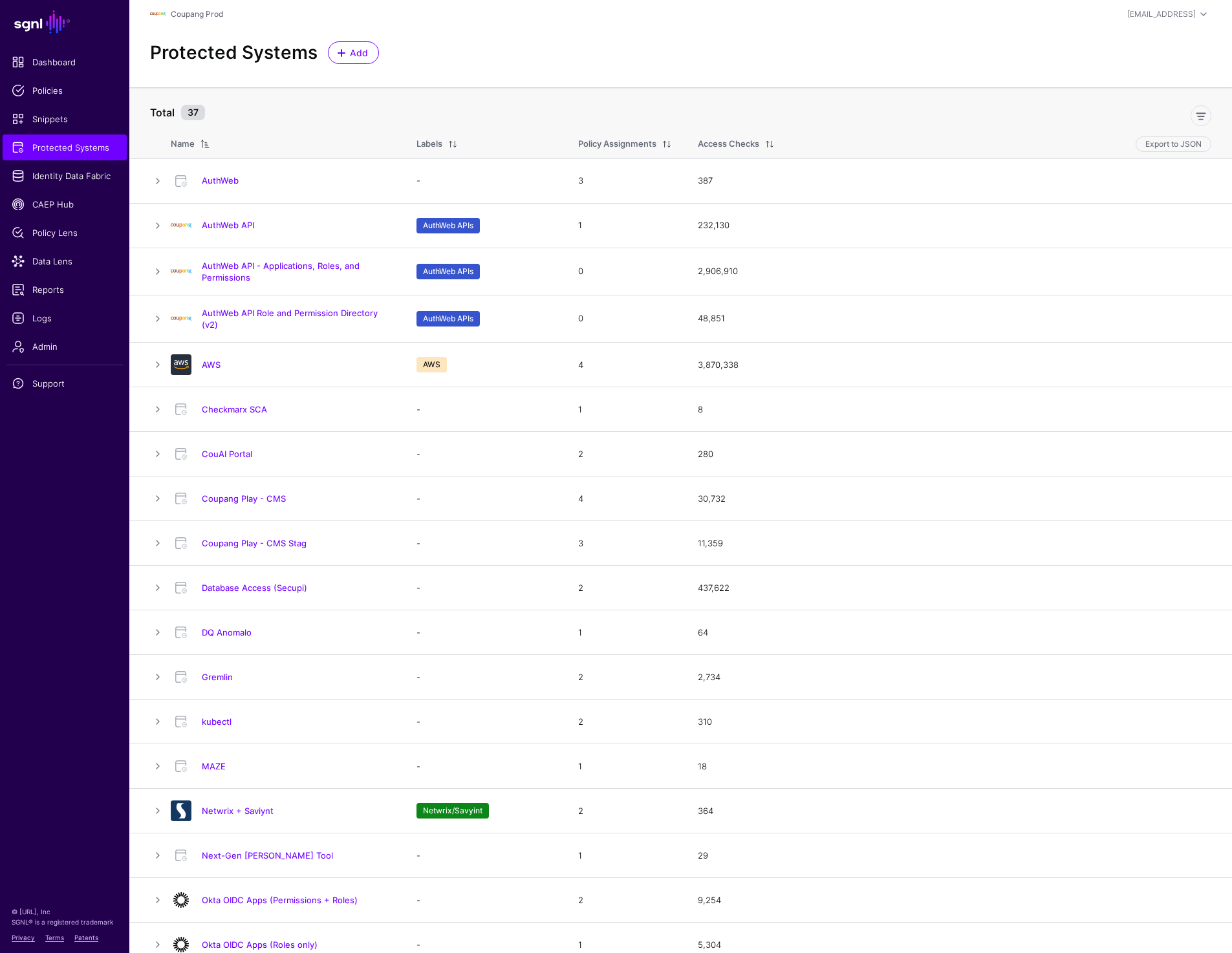 The height and width of the screenshot is (953, 1232). I want to click on a: Dashboard, so click(65, 62).